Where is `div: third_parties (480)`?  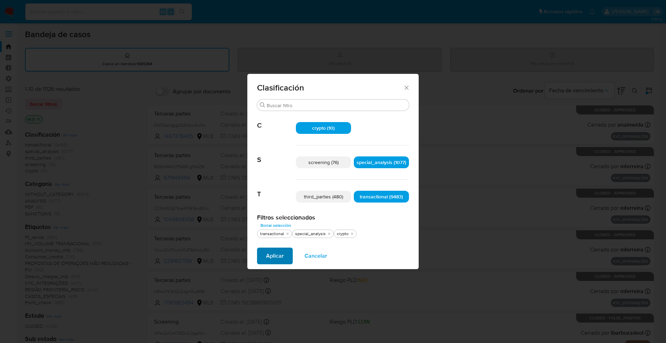
div: third_parties (480) is located at coordinates (323, 197).